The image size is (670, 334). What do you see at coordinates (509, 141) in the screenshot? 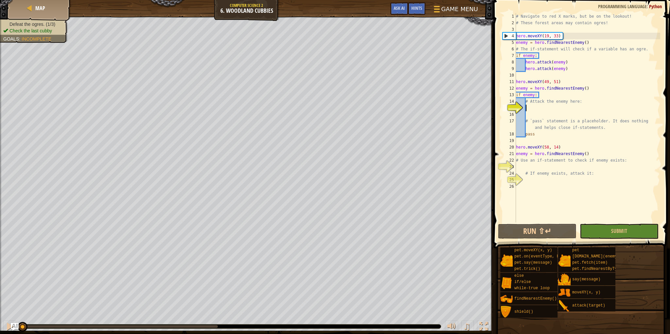
I see `div: 19` at bounding box center [509, 141].